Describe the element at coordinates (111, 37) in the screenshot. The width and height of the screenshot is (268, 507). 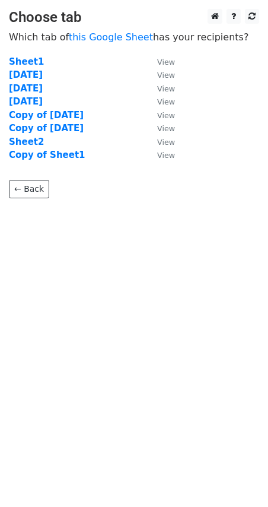
I see `a: this Google Sheet` at that location.